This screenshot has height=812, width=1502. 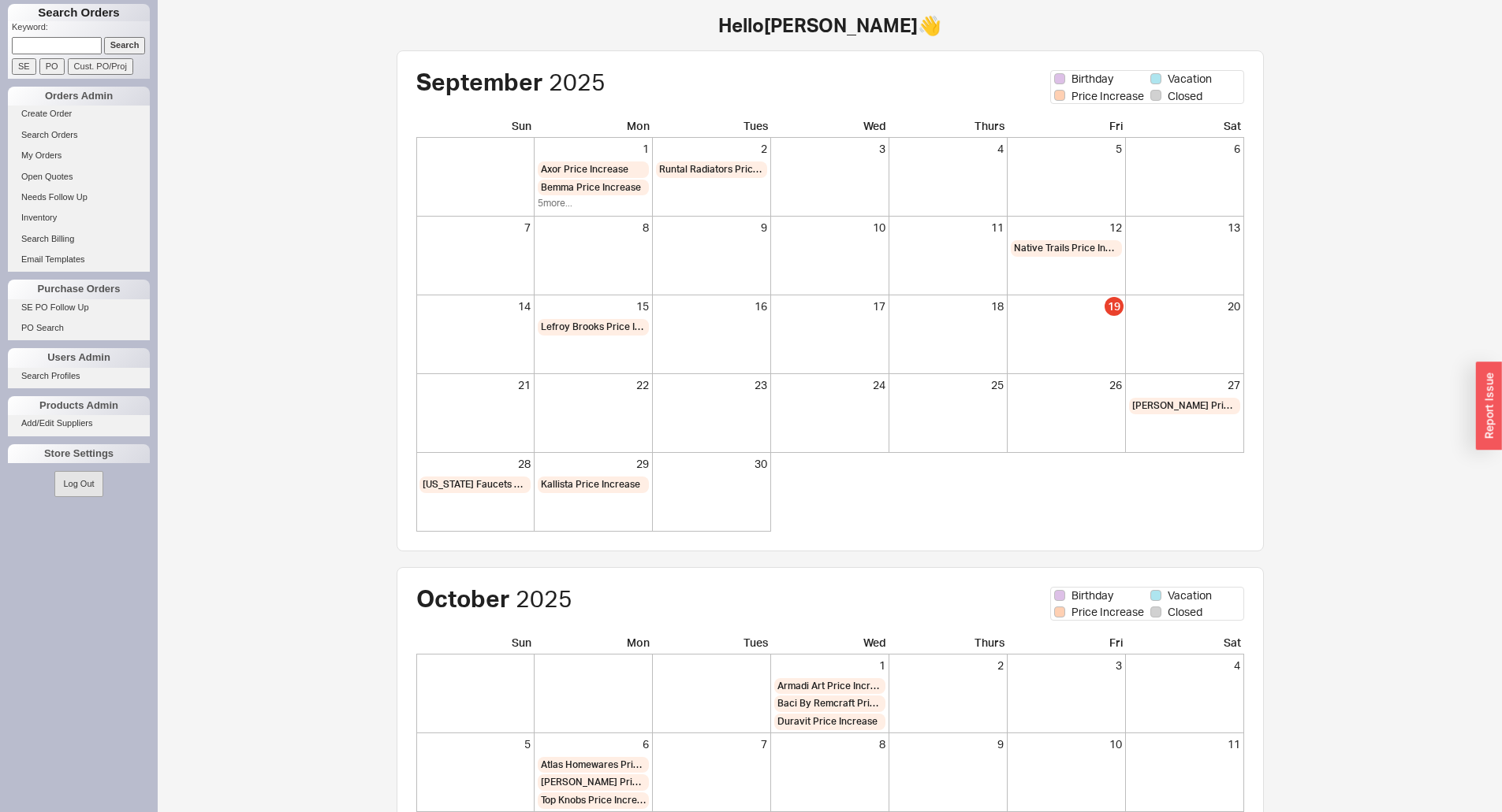 I want to click on div: 26, so click(x=1066, y=385).